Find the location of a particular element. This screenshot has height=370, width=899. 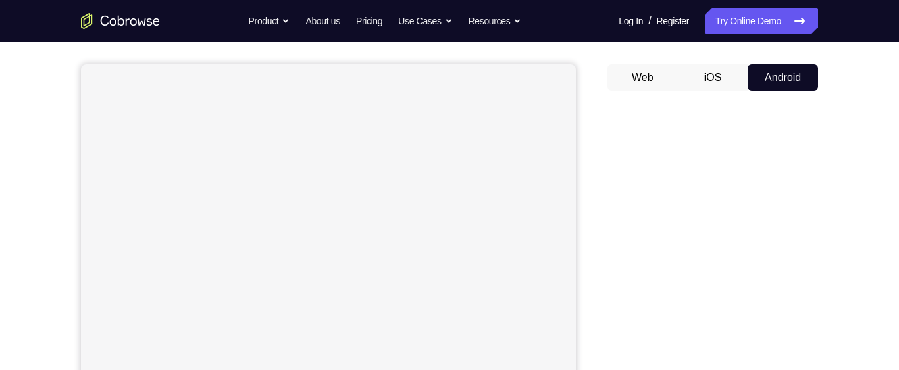

button: Resources is located at coordinates (495, 21).